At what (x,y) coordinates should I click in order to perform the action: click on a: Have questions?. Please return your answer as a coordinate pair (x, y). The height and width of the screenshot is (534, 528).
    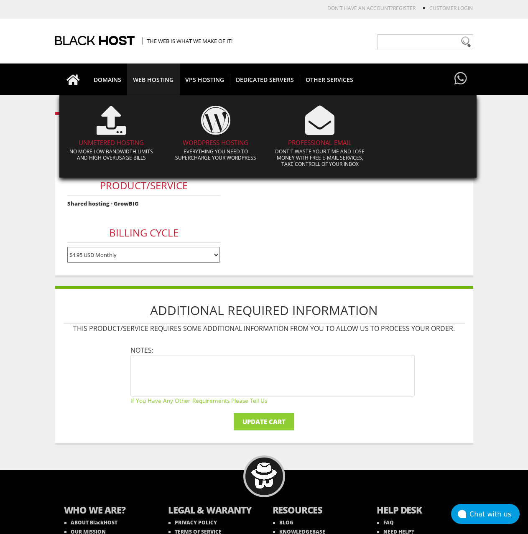
    Looking at the image, I should click on (461, 79).